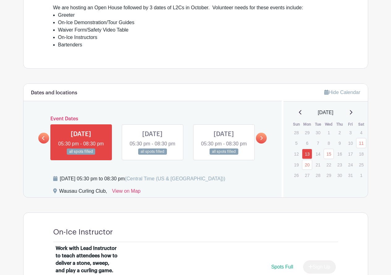  What do you see at coordinates (350, 132) in the screenshot?
I see `p: 3` at bounding box center [350, 132].